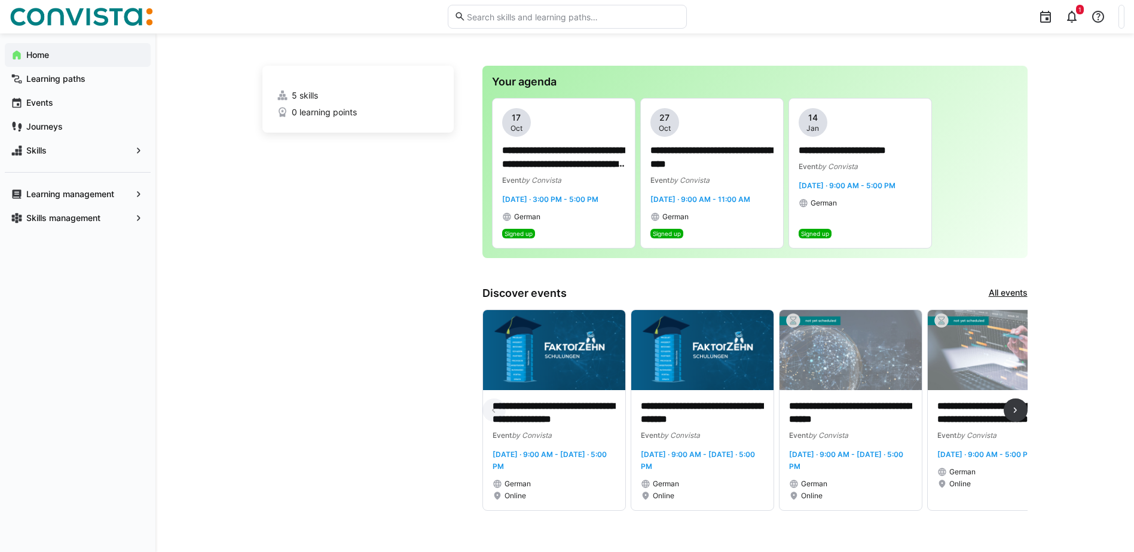 The width and height of the screenshot is (1134, 552). I want to click on input: Search skills and learning paths…, so click(573, 17).